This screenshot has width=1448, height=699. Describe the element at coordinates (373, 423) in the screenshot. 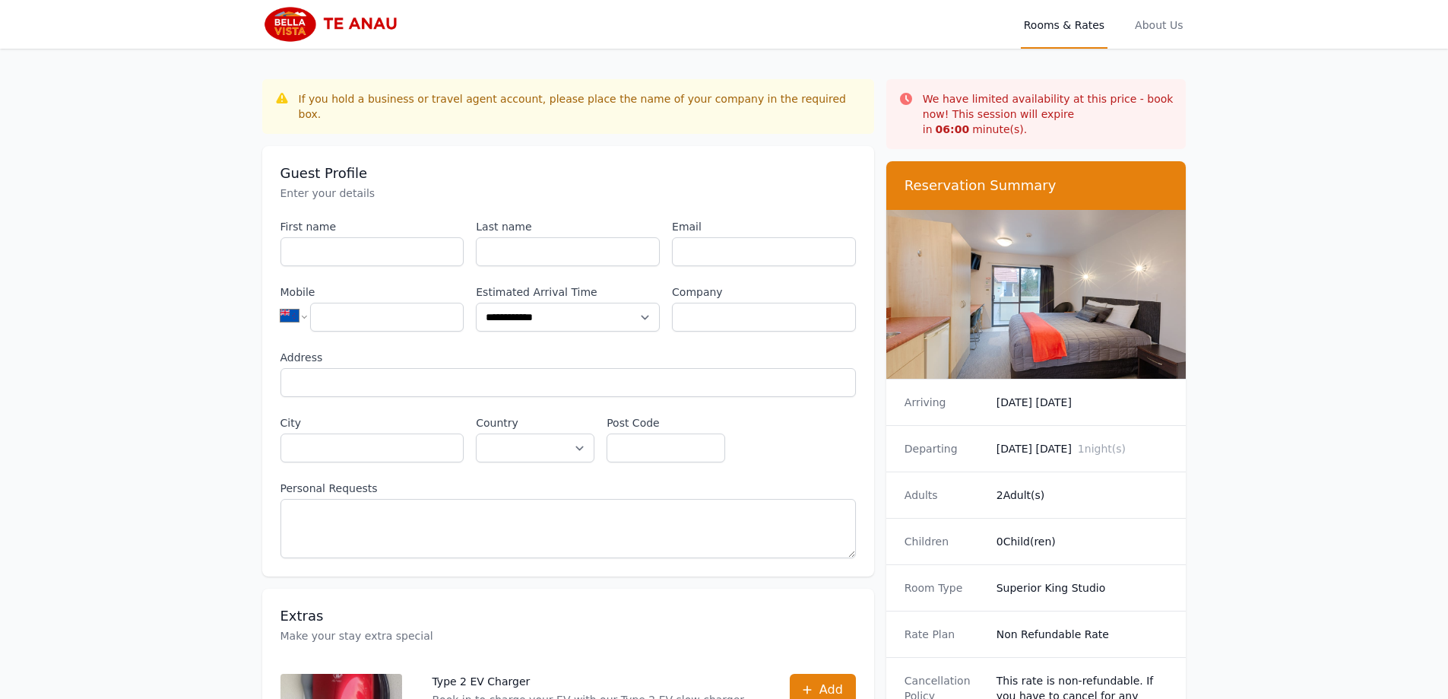

I see `label: City` at that location.